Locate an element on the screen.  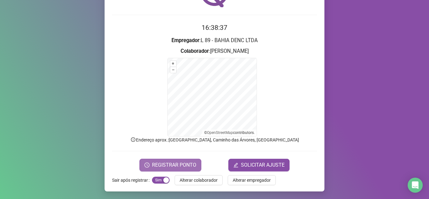
div: Open Intercom Messenger is located at coordinates (415, 185).